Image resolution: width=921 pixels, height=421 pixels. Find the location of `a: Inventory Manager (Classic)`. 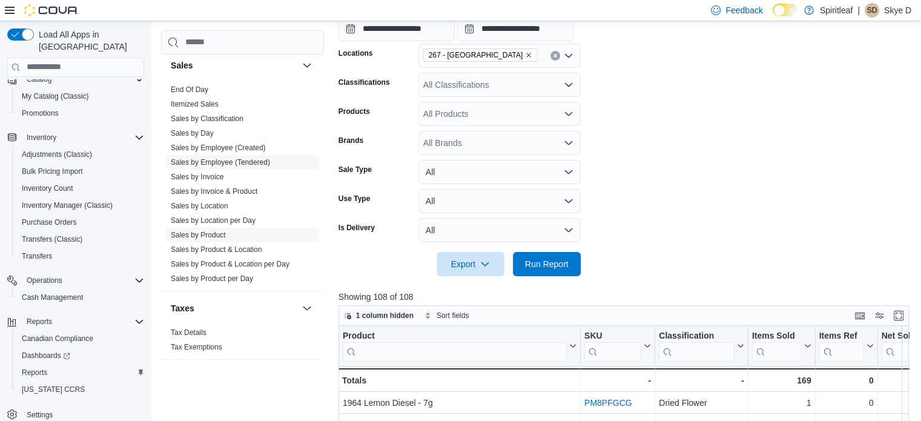

a: Inventory Manager (Classic) is located at coordinates (67, 205).